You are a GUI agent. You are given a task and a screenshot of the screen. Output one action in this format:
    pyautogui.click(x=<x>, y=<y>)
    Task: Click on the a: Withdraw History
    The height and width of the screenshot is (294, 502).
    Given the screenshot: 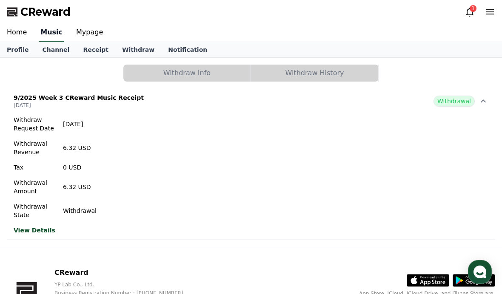 What is the action you would take?
    pyautogui.click(x=315, y=73)
    